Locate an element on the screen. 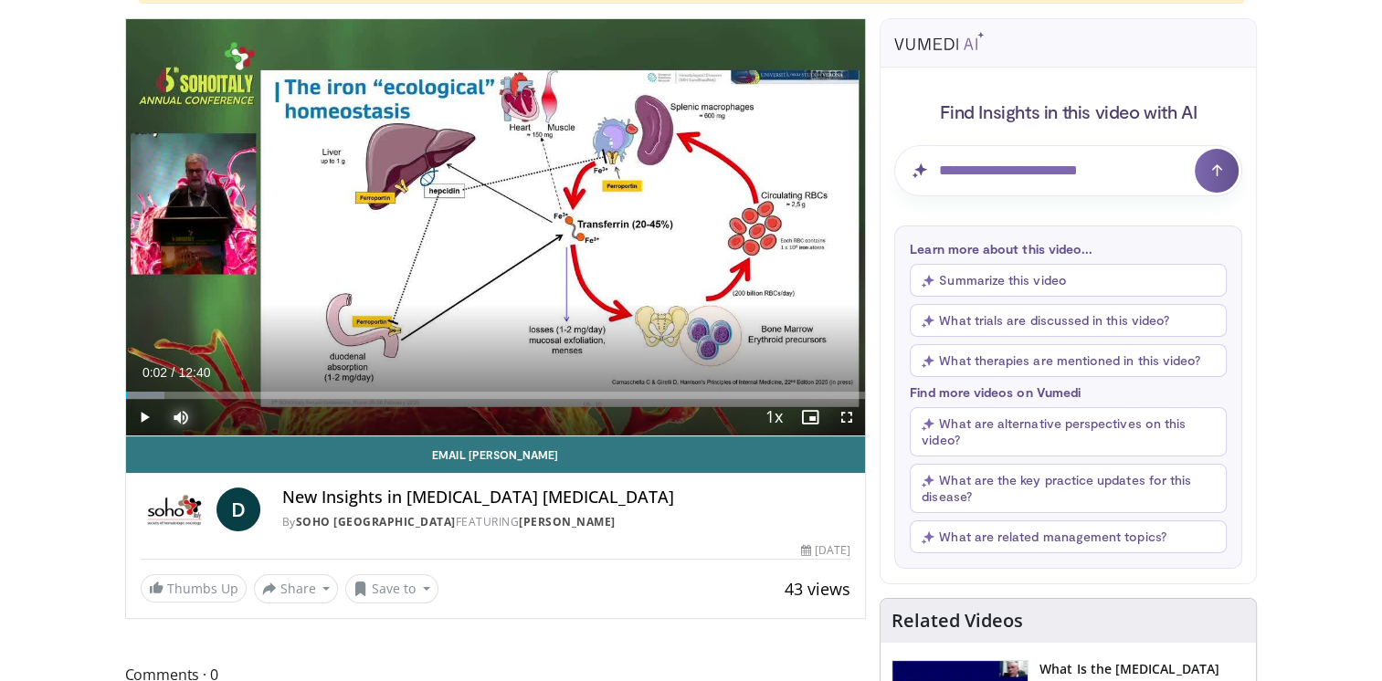 The height and width of the screenshot is (681, 1382). p: Learn more about this video... is located at coordinates (1068, 248).